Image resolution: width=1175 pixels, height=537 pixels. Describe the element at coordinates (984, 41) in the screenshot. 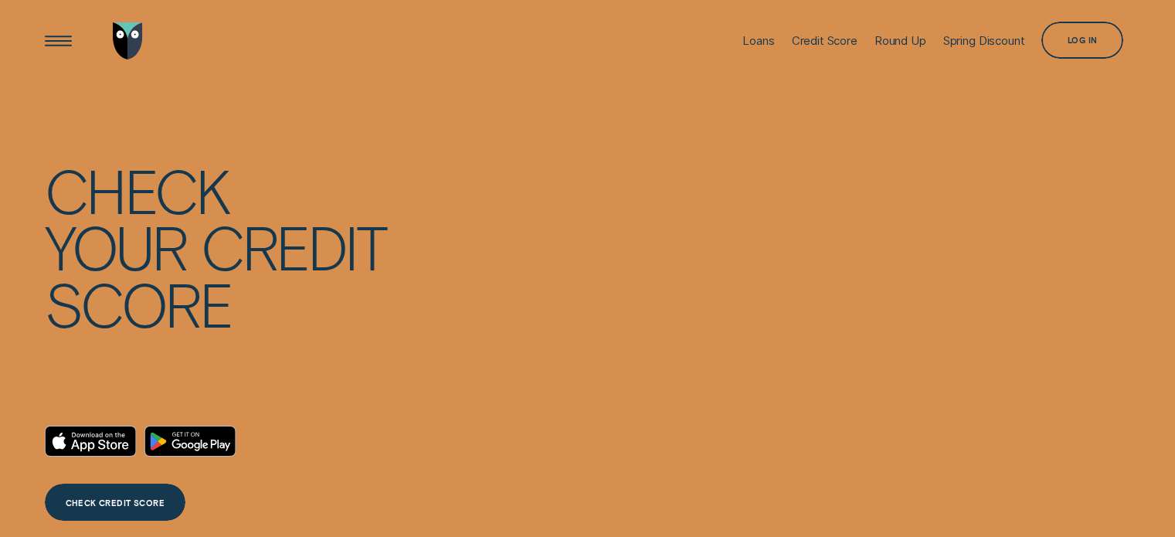

I see `div: Spring Discount` at that location.